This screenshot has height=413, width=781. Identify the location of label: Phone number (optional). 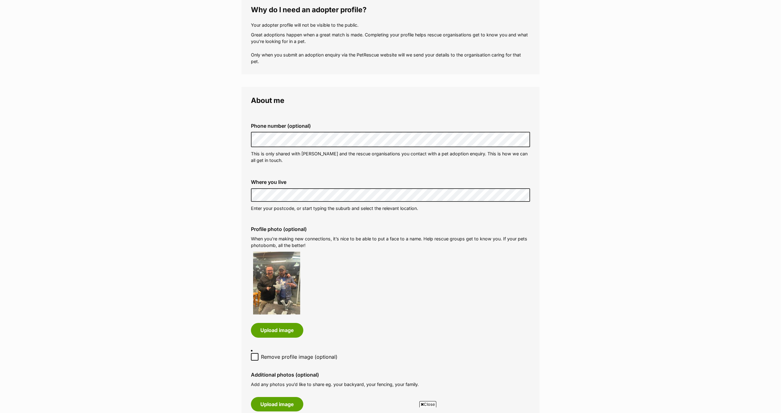
(390, 126).